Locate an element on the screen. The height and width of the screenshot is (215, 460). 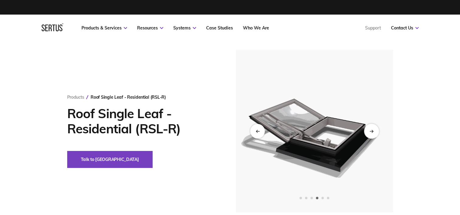
span: Go to slide 6 is located at coordinates (328, 198).